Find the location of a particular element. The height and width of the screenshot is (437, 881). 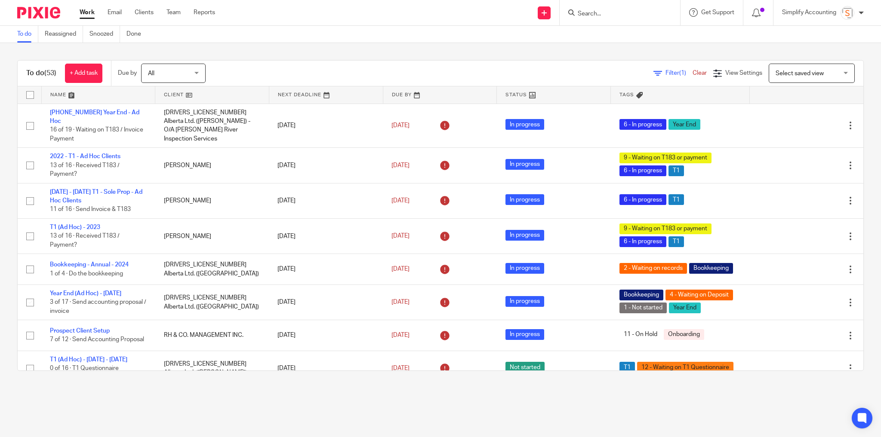

p: Simplify Accounting is located at coordinates (809, 12).